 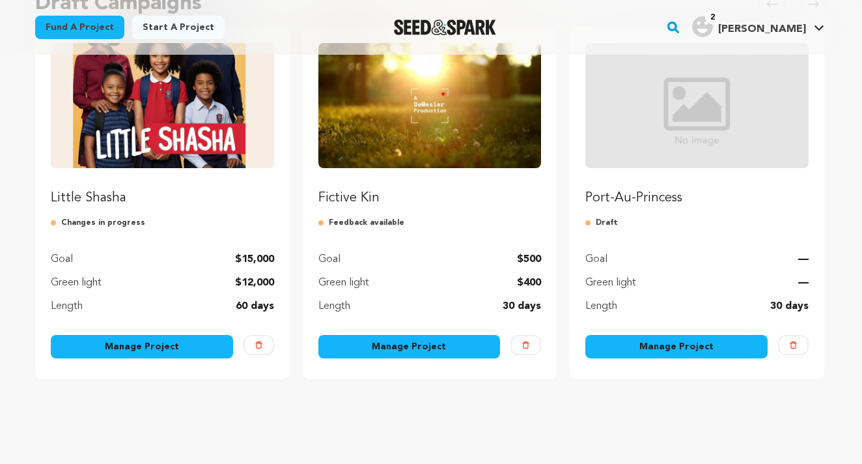 I want to click on p: Feedback available, so click(x=430, y=223).